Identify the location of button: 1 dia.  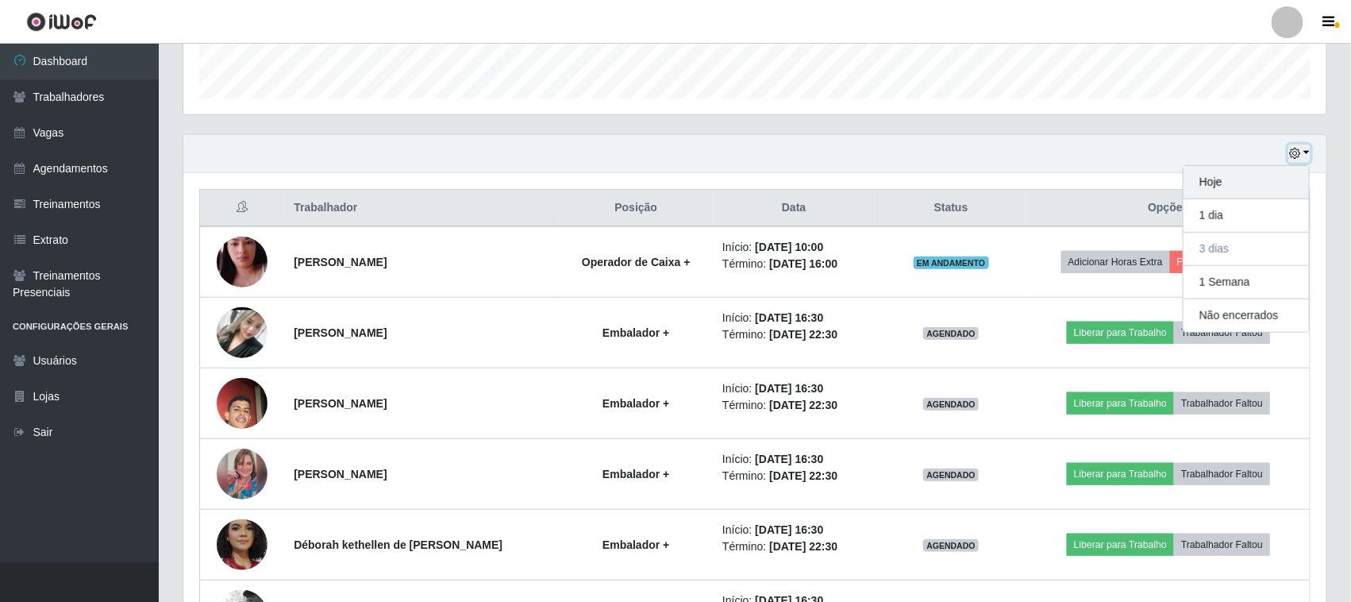
(1246, 216).